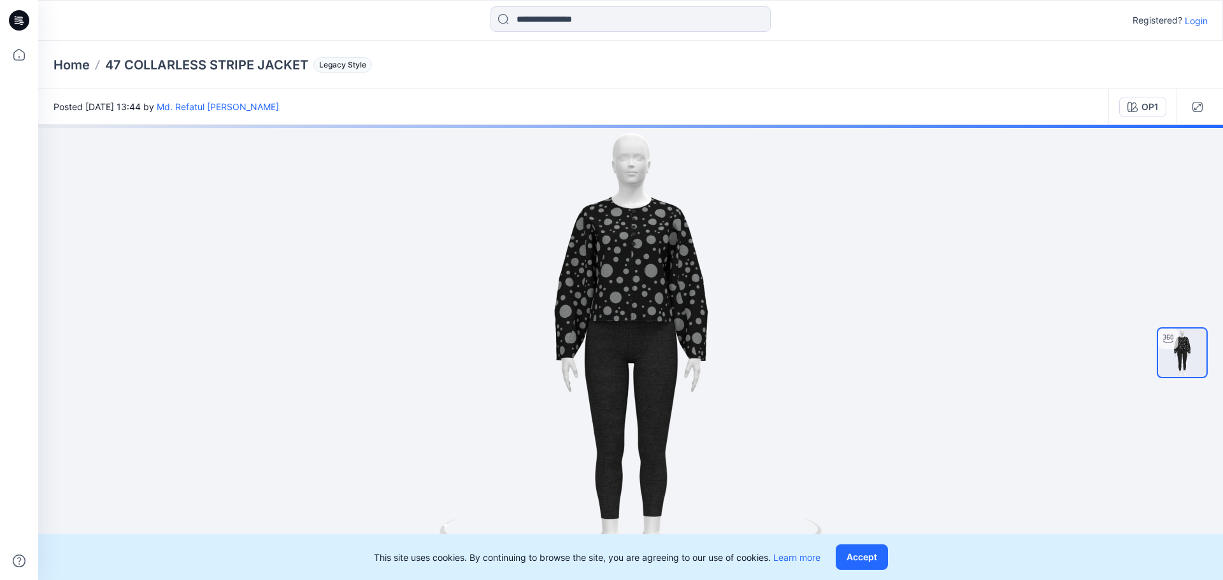 This screenshot has width=1223, height=580. Describe the element at coordinates (71, 65) in the screenshot. I see `a: Home` at that location.